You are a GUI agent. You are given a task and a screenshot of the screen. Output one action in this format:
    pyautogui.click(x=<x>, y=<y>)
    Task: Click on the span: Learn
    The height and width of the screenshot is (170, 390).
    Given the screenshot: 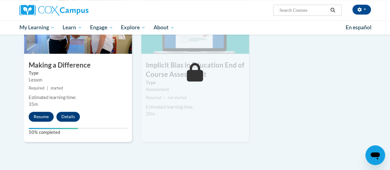 What is the action you would take?
    pyautogui.click(x=72, y=27)
    